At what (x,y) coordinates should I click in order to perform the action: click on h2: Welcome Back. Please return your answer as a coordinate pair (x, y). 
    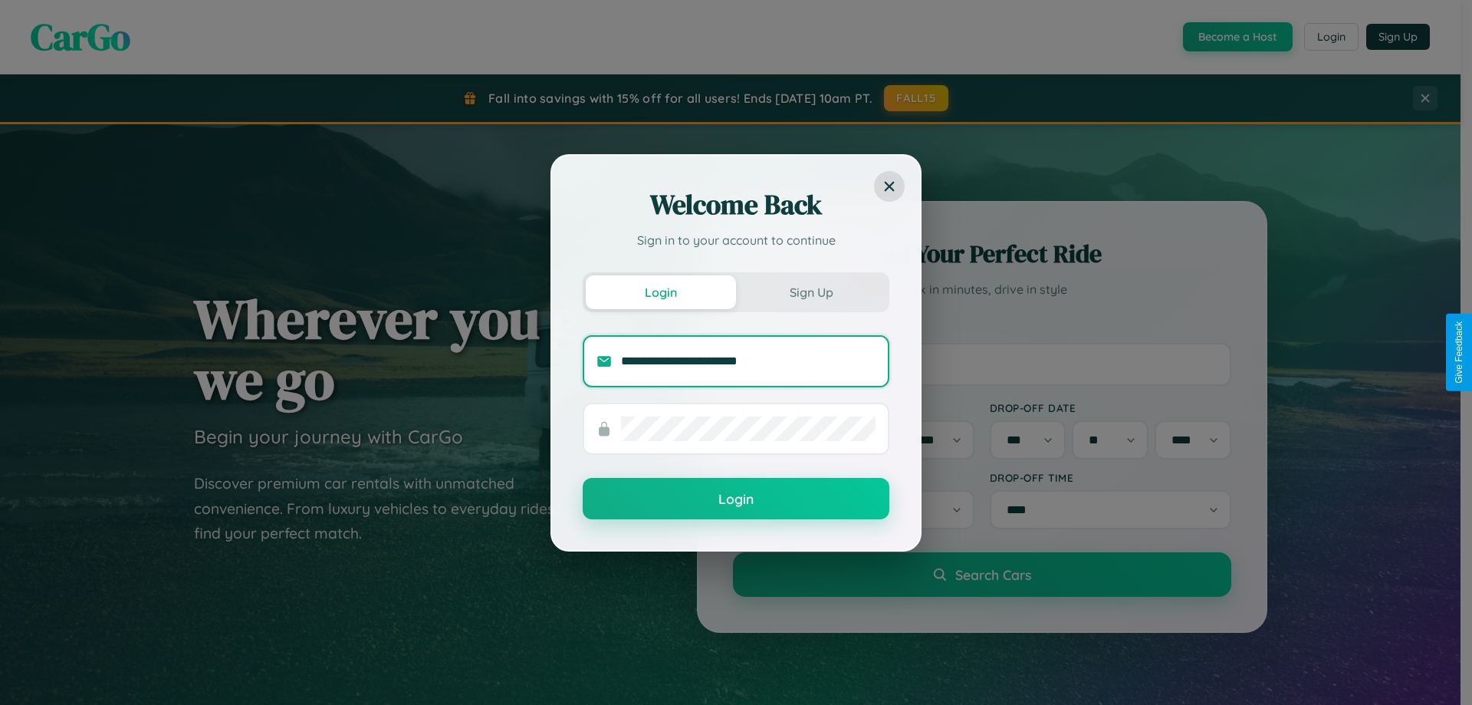
    Looking at the image, I should click on (736, 205).